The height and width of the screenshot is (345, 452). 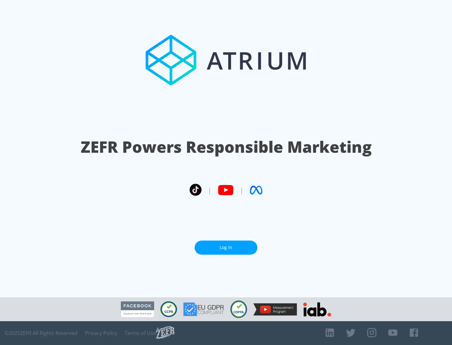 What do you see at coordinates (239, 309) in the screenshot?
I see `img: COPPA Compliant` at bounding box center [239, 309].